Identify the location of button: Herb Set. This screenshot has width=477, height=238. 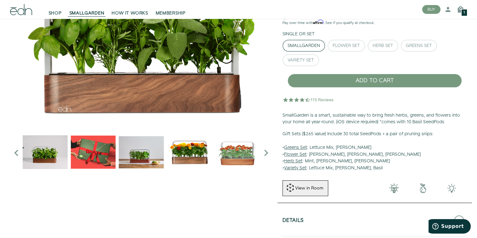
(383, 46).